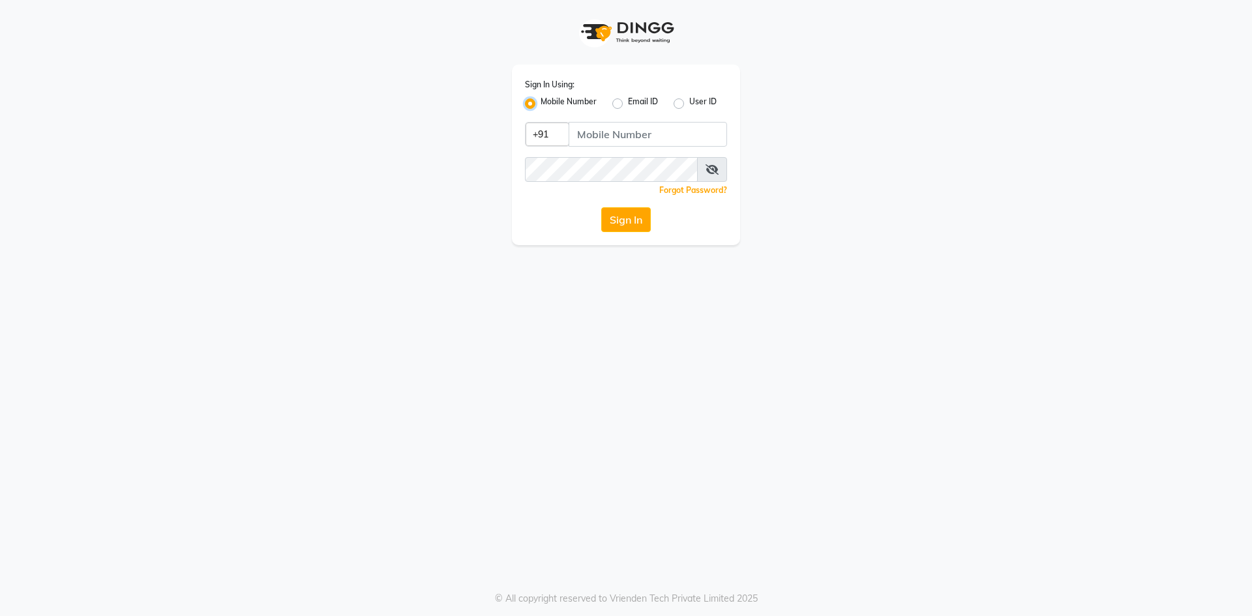 This screenshot has height=616, width=1252. Describe the element at coordinates (643, 104) in the screenshot. I see `label: Email ID` at that location.